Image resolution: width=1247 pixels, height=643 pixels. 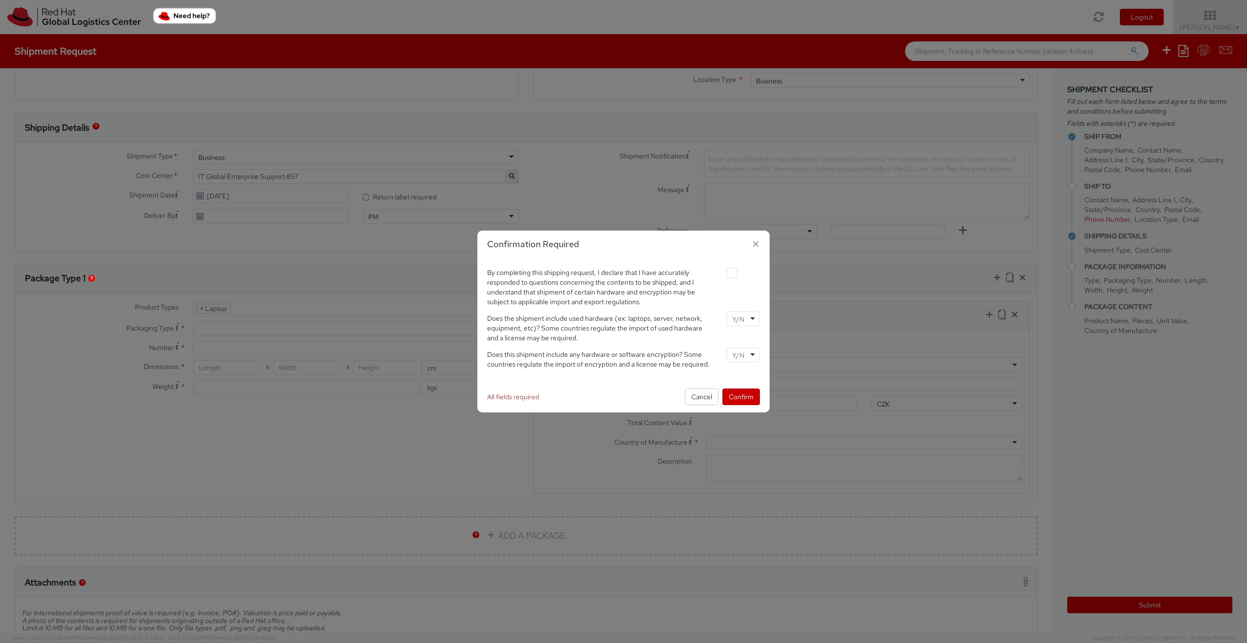 What do you see at coordinates (185, 16) in the screenshot?
I see `button: Need help?` at bounding box center [185, 16].